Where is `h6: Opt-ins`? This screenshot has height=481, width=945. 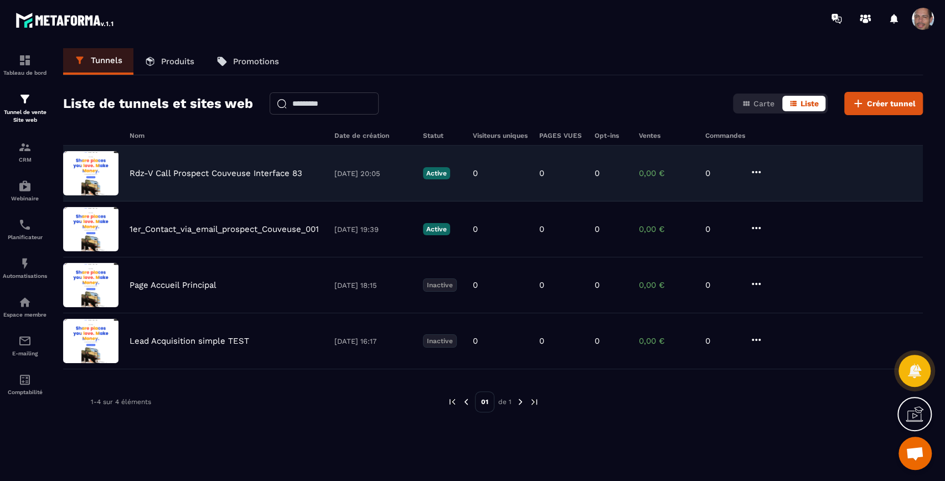 h6: Opt-ins is located at coordinates (611, 136).